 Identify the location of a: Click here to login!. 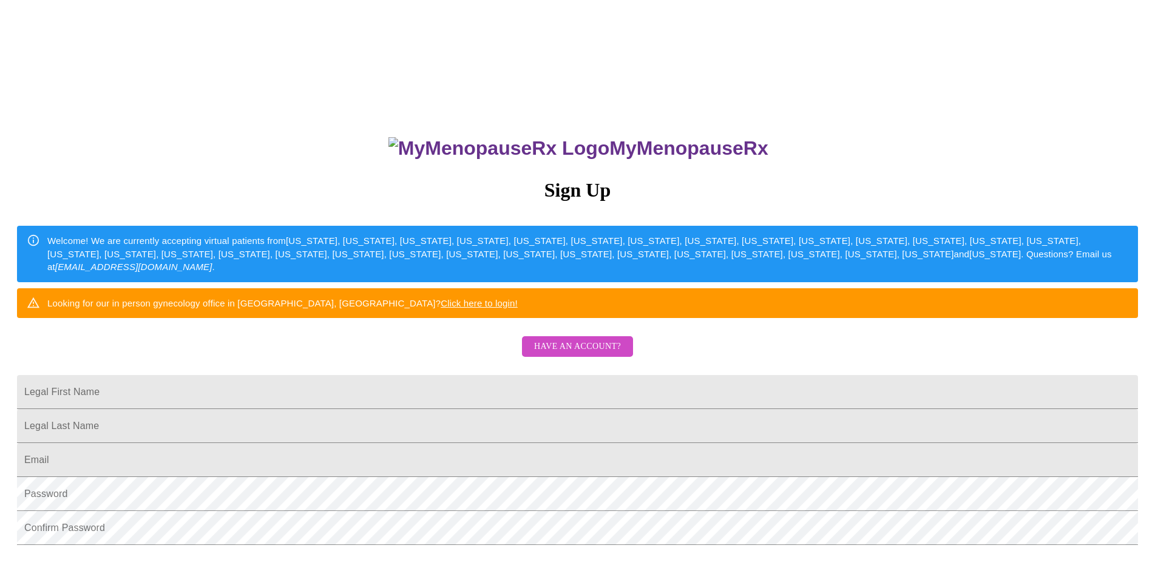
(479, 303).